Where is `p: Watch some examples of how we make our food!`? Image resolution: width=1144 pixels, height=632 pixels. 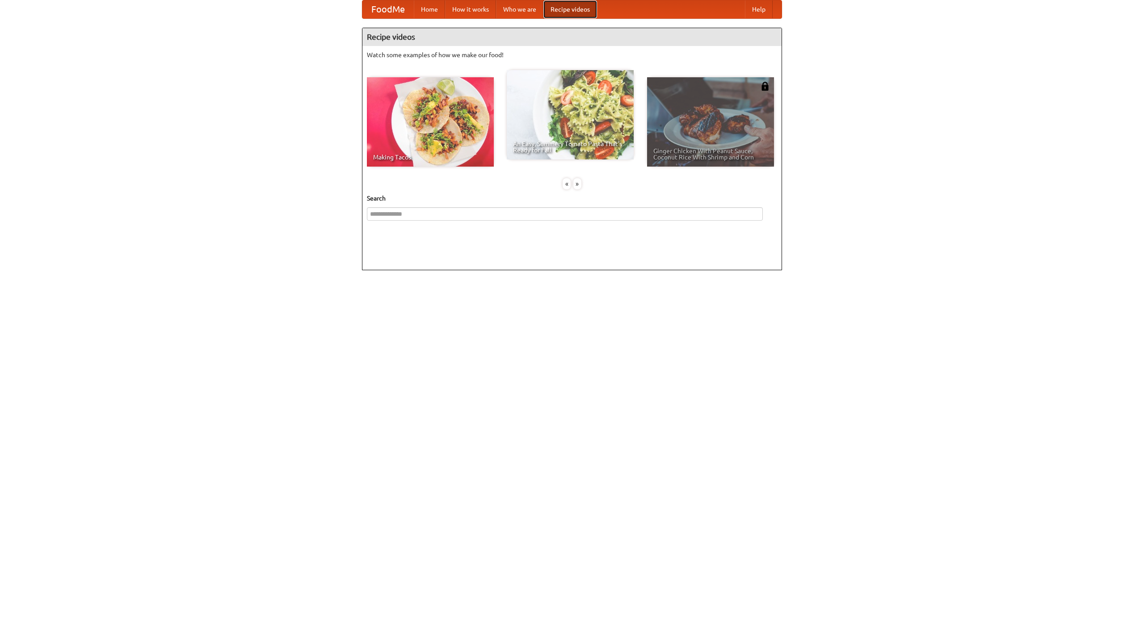 p: Watch some examples of how we make our food! is located at coordinates (572, 55).